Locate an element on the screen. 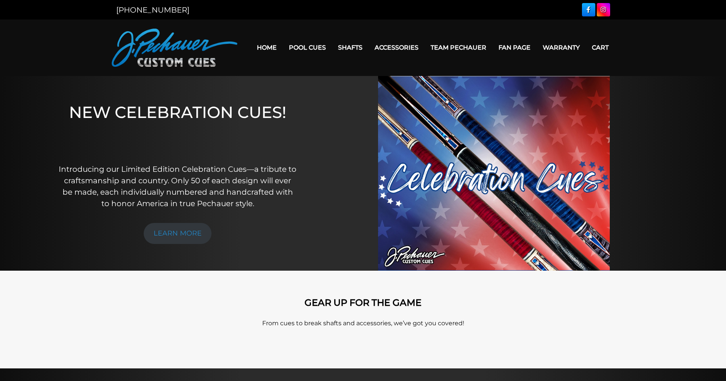  a: Pool Cues is located at coordinates (307, 47).